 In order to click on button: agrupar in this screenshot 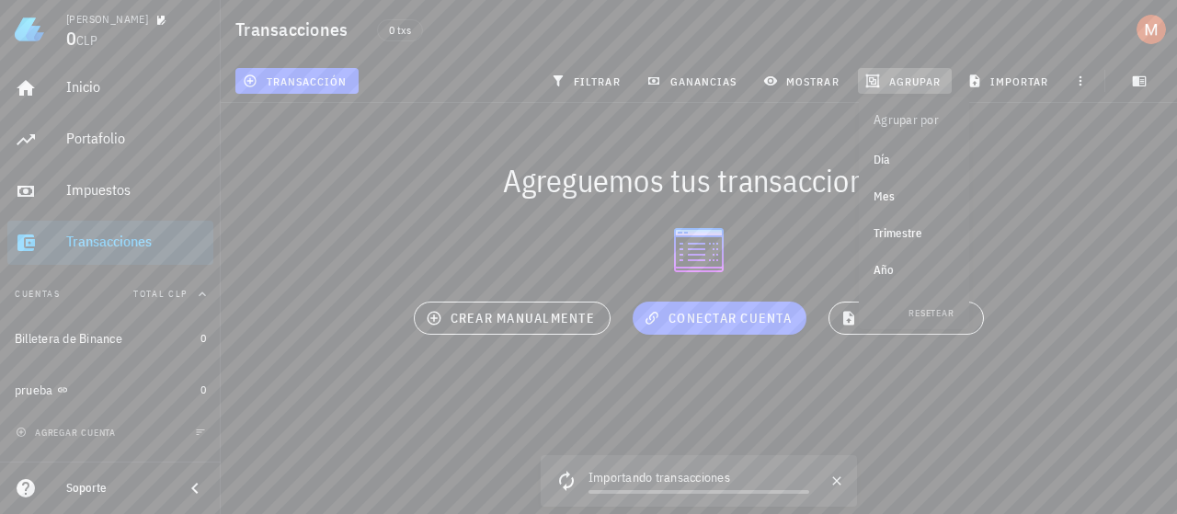, I will do `click(905, 81)`.